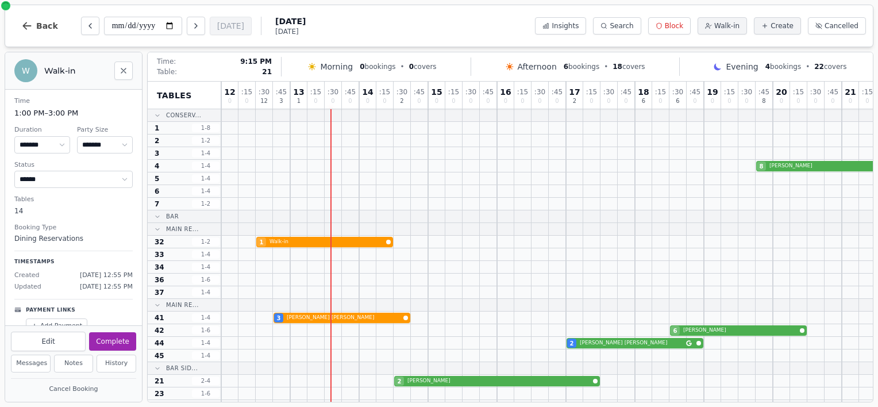 This screenshot has width=878, height=407. Describe the element at coordinates (48, 341) in the screenshot. I see `button: Edit` at that location.